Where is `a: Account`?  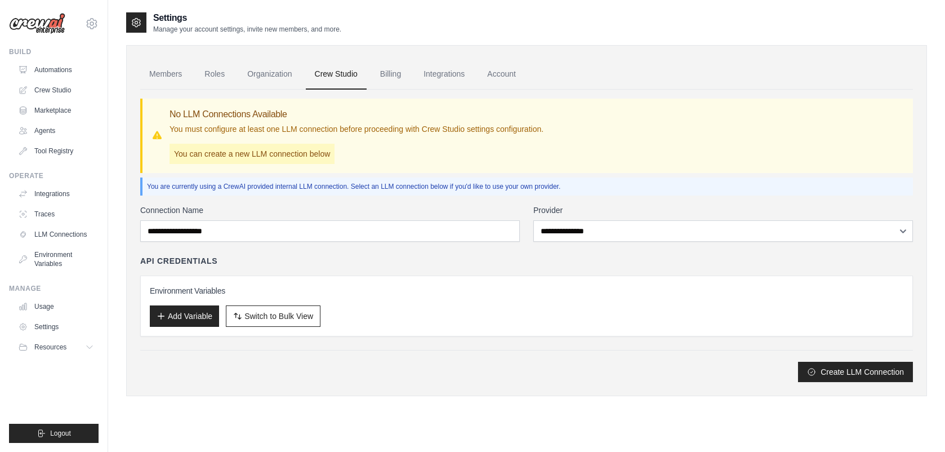
a: Account is located at coordinates (501, 74).